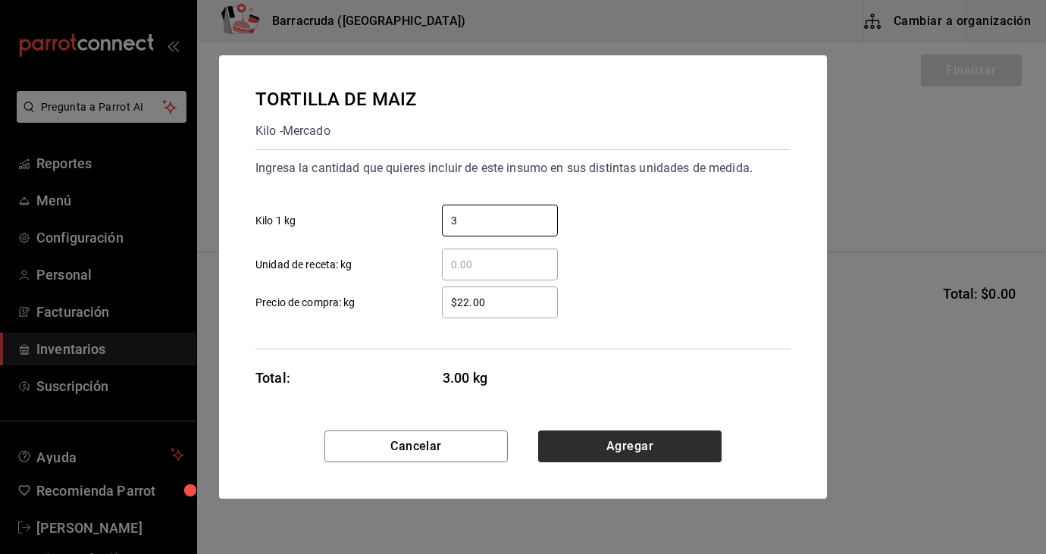  What do you see at coordinates (273, 377) in the screenshot?
I see `div: Total:` at bounding box center [273, 377].